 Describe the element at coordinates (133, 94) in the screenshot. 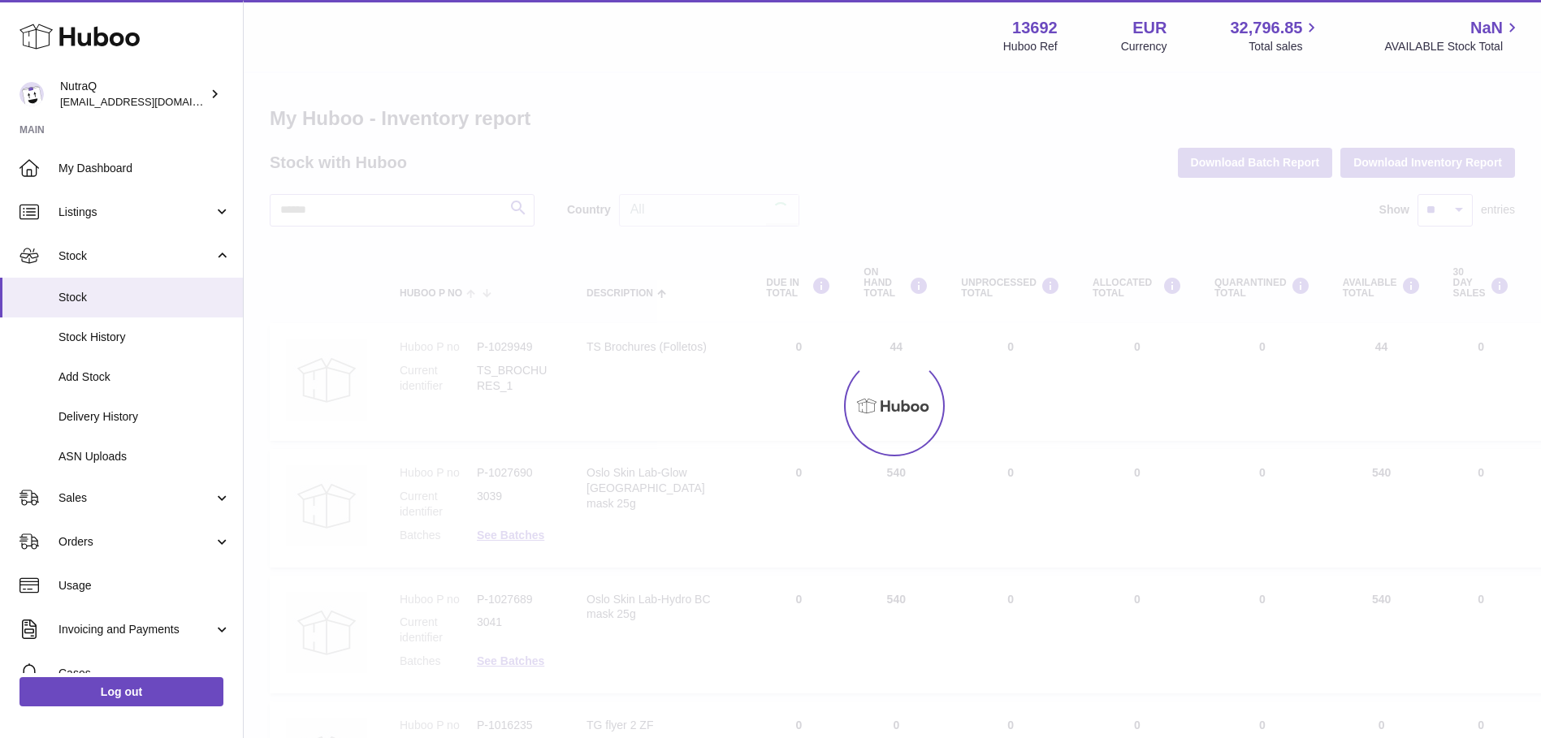

I see `div: NutraQ` at that location.